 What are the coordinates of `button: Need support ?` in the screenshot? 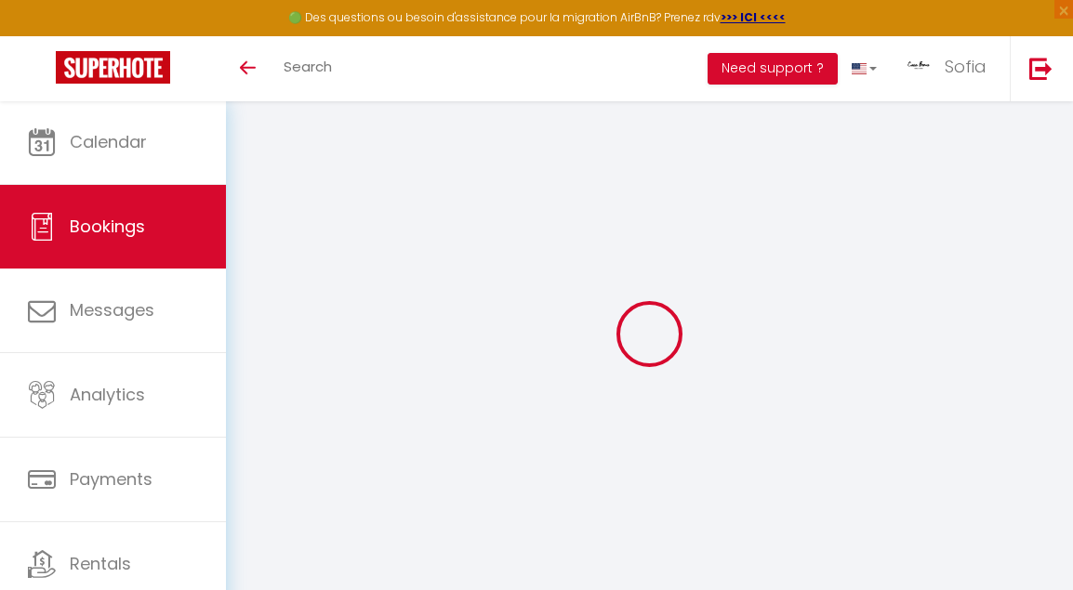 It's located at (773, 69).